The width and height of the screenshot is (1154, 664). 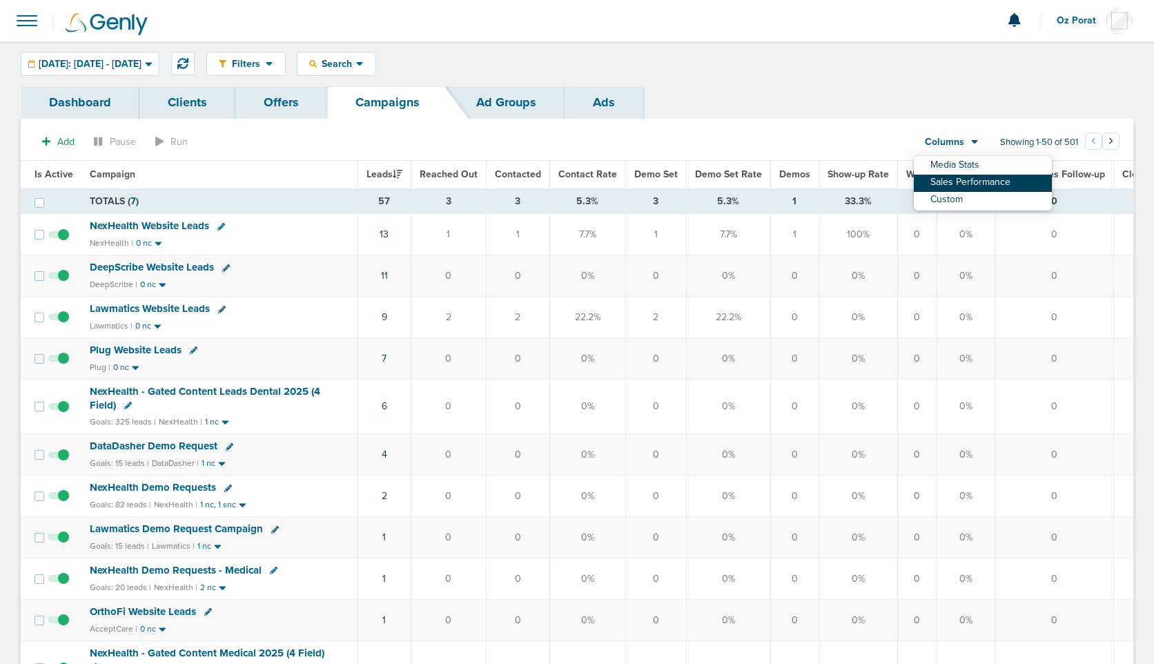 What do you see at coordinates (518, 317) in the screenshot?
I see `td: 2` at bounding box center [518, 317].